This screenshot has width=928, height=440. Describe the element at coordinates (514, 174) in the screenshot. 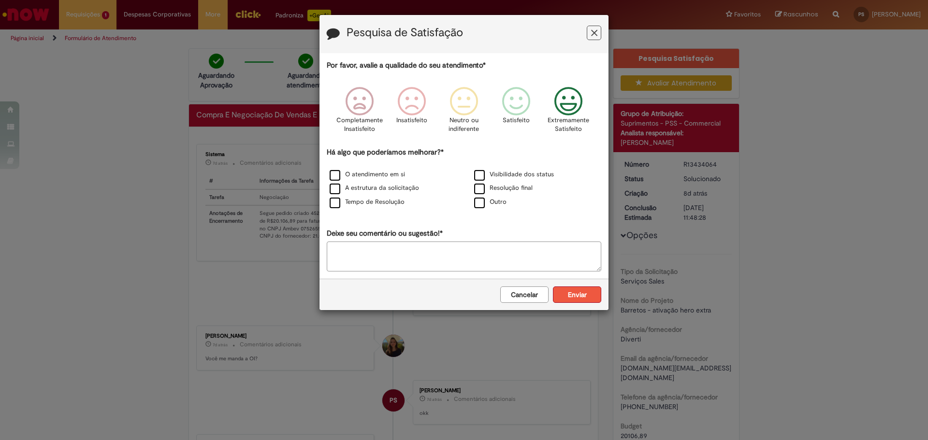

I see `label: Visibilidade dos status` at that location.